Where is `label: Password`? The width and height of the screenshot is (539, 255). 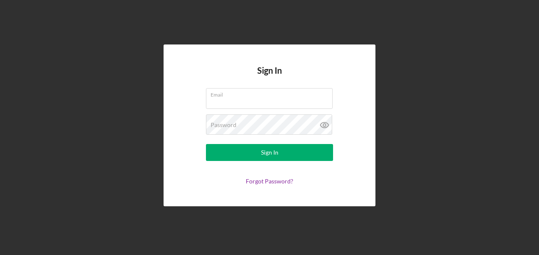 label: Password is located at coordinates (223, 125).